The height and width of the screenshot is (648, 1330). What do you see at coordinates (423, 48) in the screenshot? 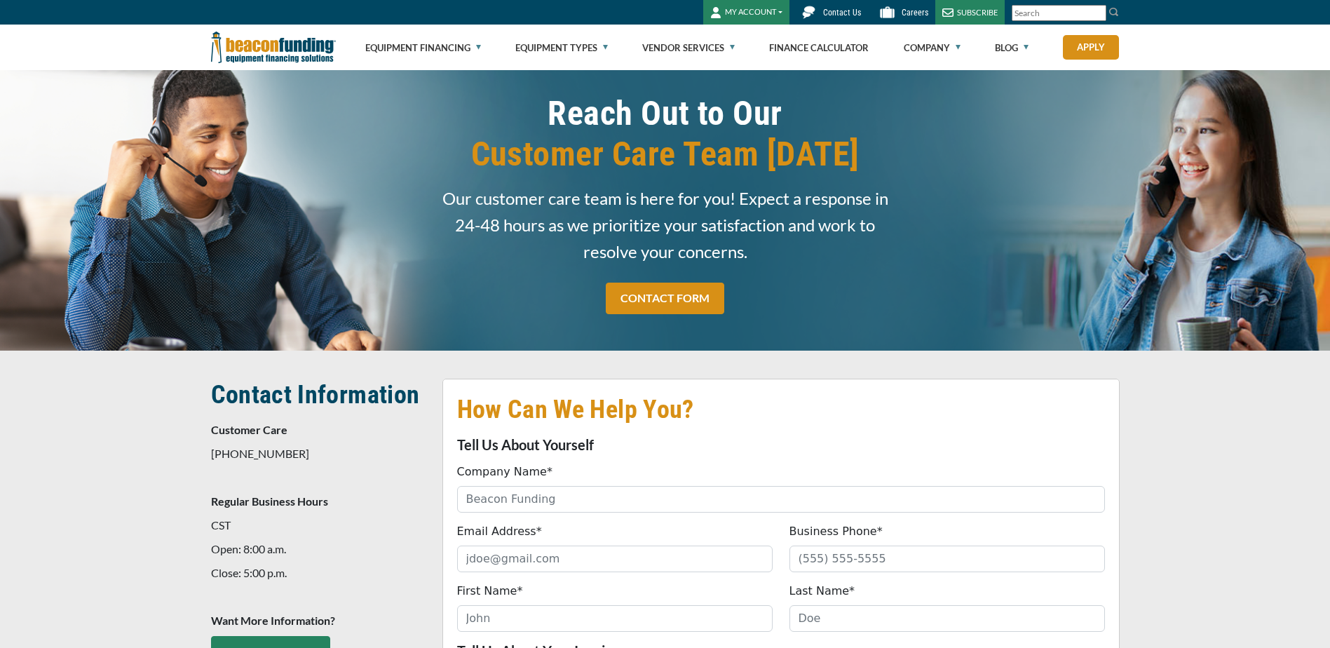
I see `a: Equipment Financing` at bounding box center [423, 48].